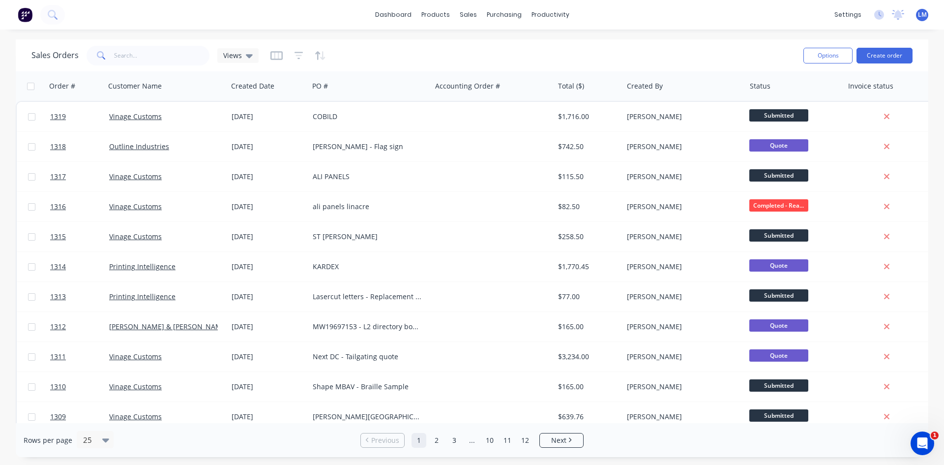  What do you see at coordinates (935, 435) in the screenshot?
I see `span: 1` at bounding box center [935, 435].